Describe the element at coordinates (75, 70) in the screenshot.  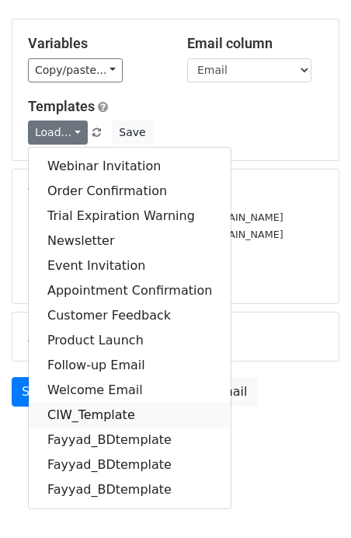
I see `a: Copy/paste...` at that location.